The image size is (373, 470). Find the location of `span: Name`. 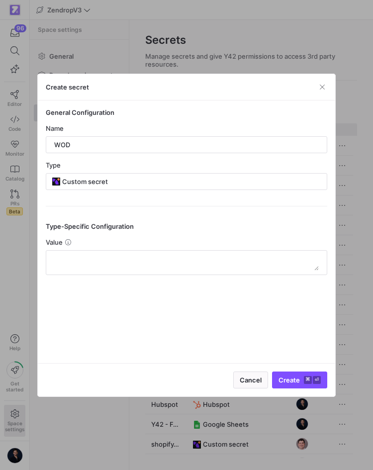

span: Name is located at coordinates (55, 128).